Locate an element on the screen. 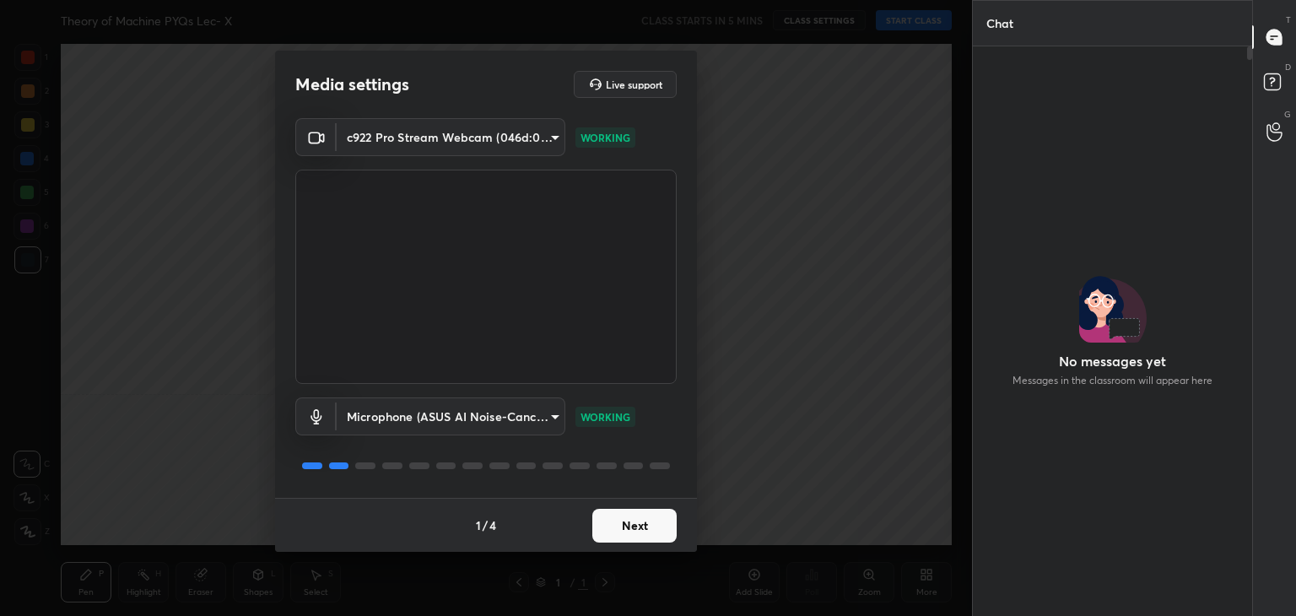 The width and height of the screenshot is (1296, 616). h2: Media settings is located at coordinates (352, 84).